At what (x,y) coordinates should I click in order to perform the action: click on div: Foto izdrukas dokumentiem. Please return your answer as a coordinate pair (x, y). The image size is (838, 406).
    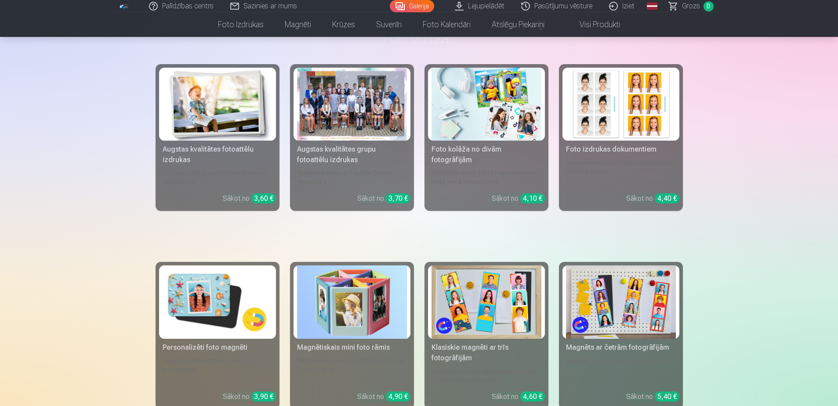
    Looking at the image, I should click on (621, 149).